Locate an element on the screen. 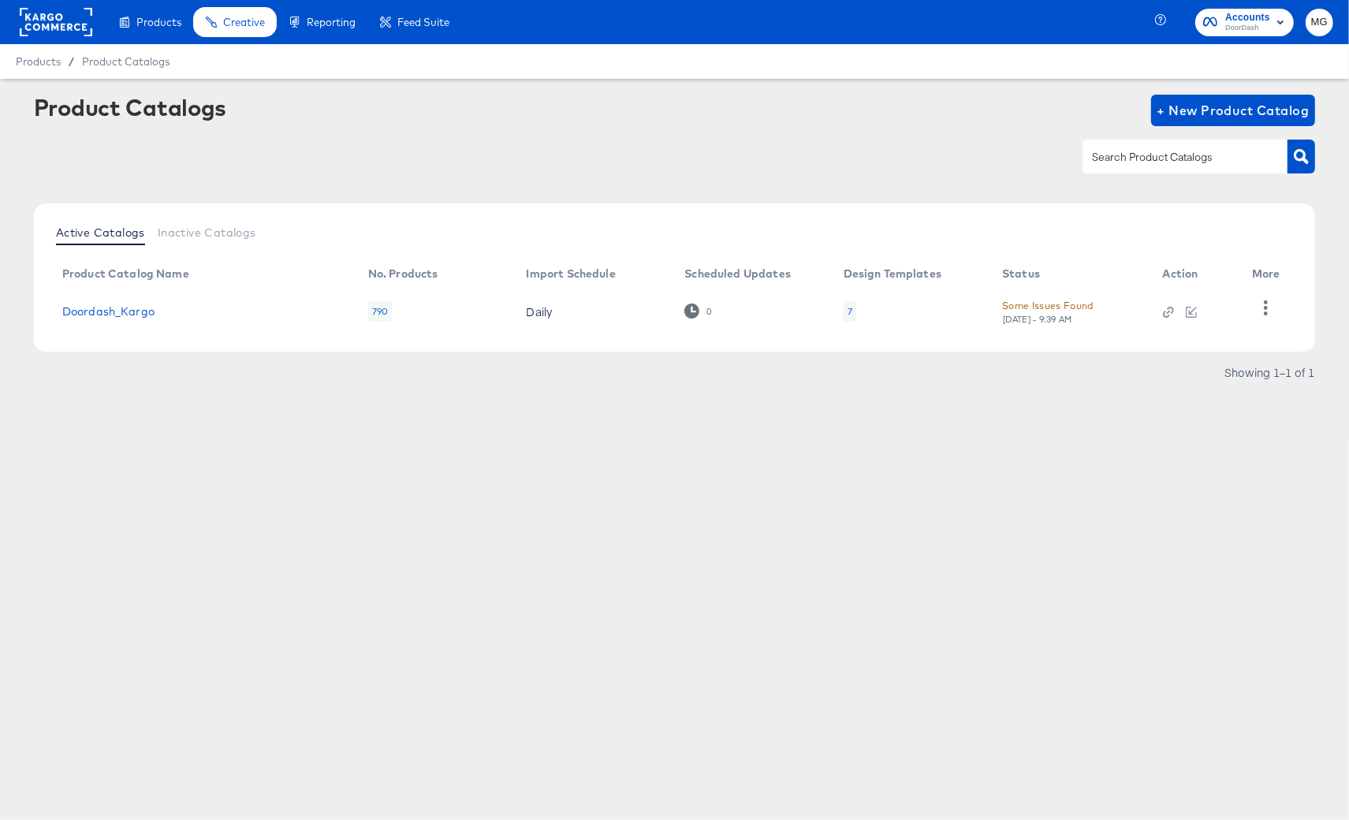 This screenshot has height=820, width=1349. span: Active Catalogs is located at coordinates (100, 233).